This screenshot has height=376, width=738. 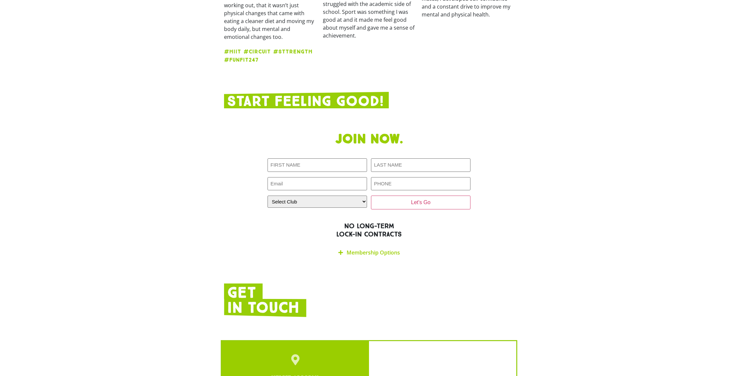 What do you see at coordinates (369, 139) in the screenshot?
I see `h1: Join now.` at bounding box center [369, 139].